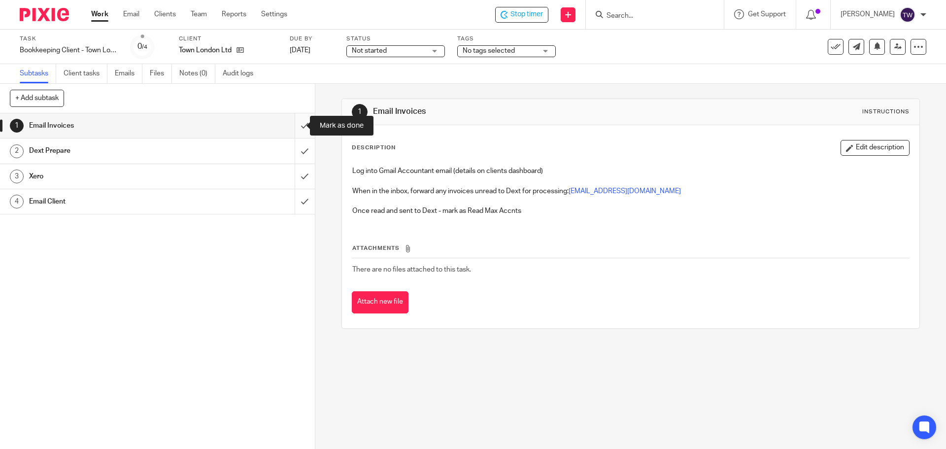  I want to click on span: Attachments, so click(376, 248).